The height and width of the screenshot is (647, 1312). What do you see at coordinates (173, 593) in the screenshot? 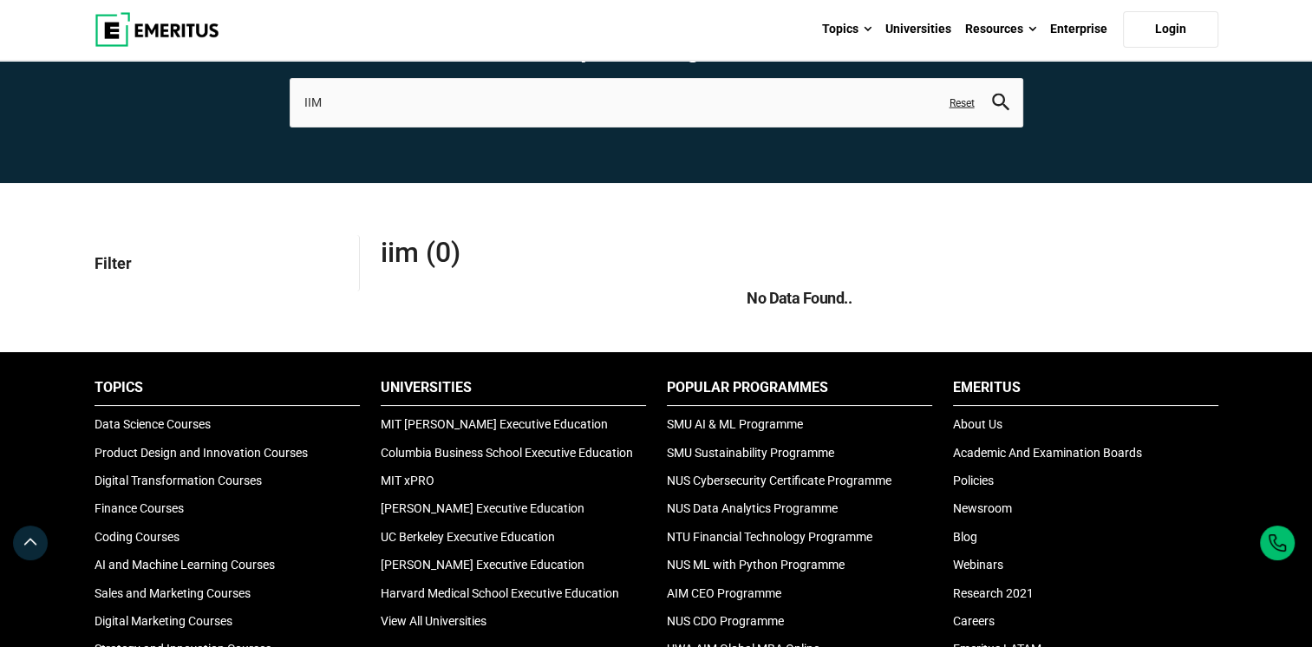
I see `a: Sales and Marketing Courses` at bounding box center [173, 593].